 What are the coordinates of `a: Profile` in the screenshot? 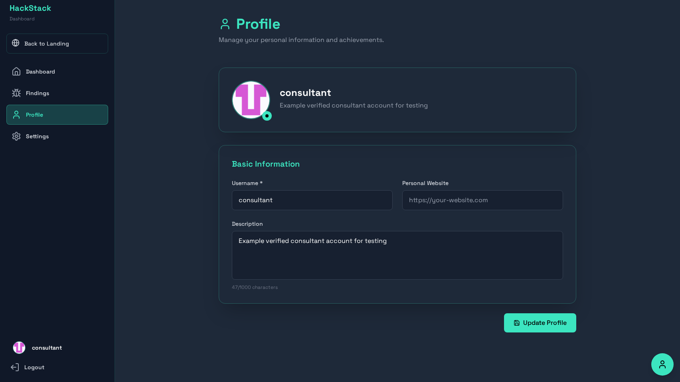 It's located at (57, 115).